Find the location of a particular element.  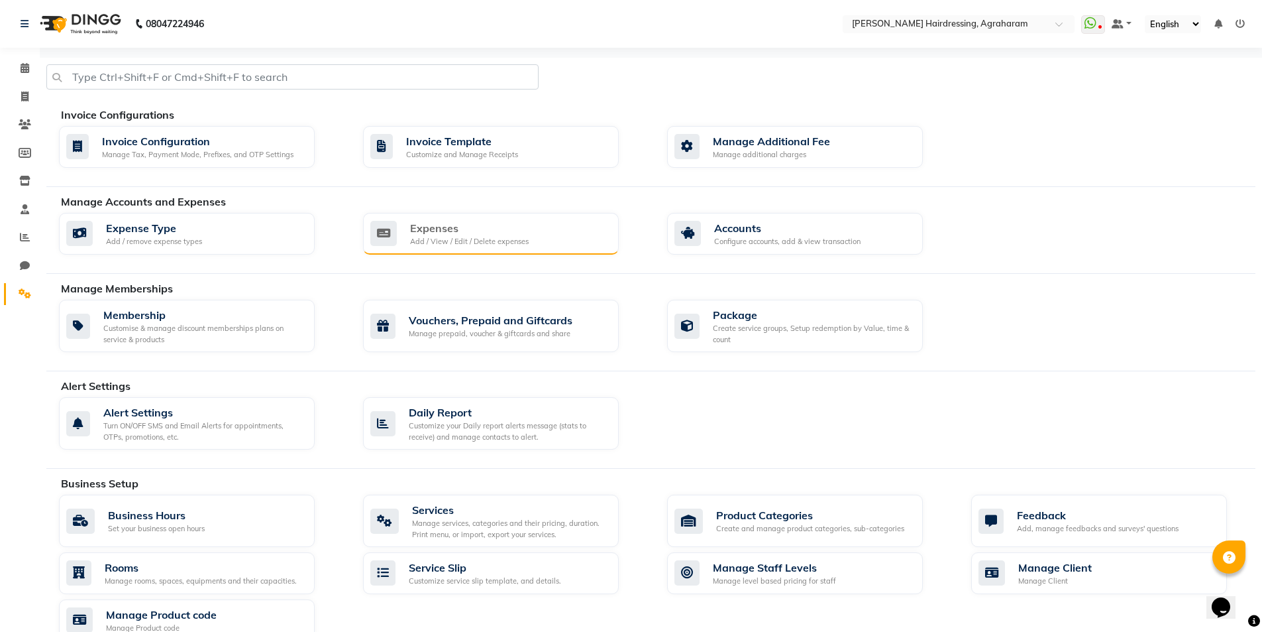

a: Invoice TemplateCustomize and Manage Receipts is located at coordinates (505, 146).